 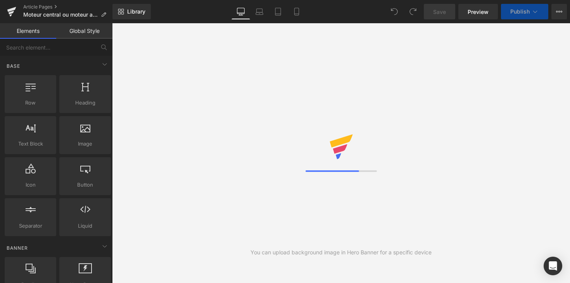 I want to click on span: Base, so click(x=13, y=66).